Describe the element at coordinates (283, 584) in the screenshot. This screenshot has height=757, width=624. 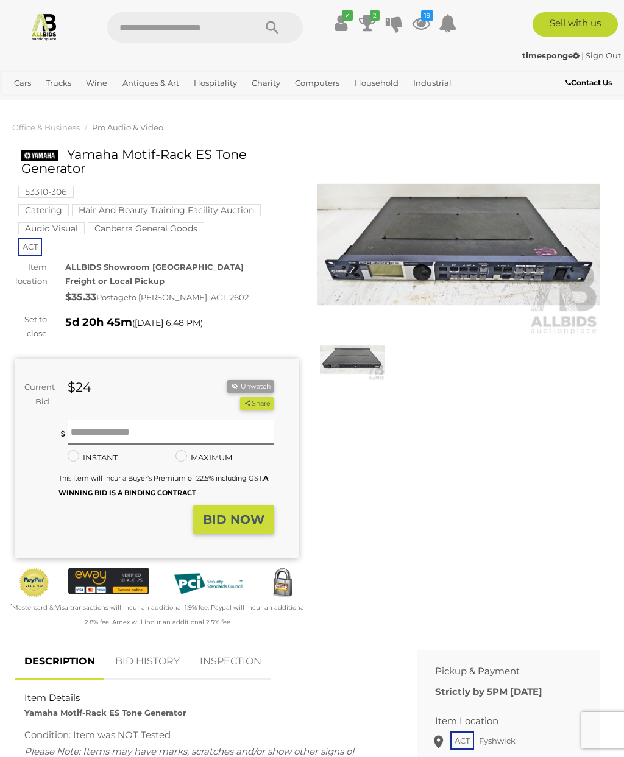
I see `img: Secured by Rapid SSL` at that location.